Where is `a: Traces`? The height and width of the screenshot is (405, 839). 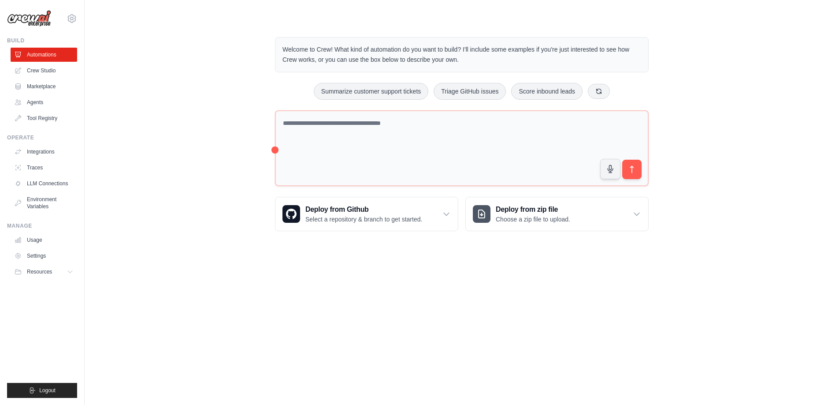 a: Traces is located at coordinates (44, 168).